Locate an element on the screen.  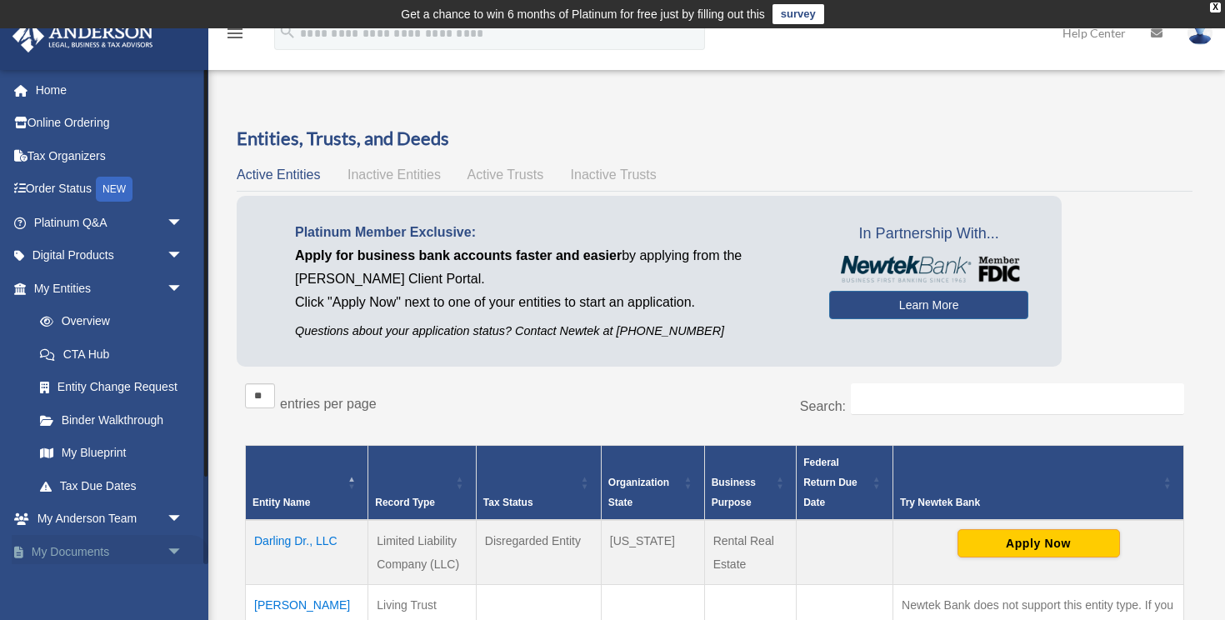
label: Search: is located at coordinates (822, 406).